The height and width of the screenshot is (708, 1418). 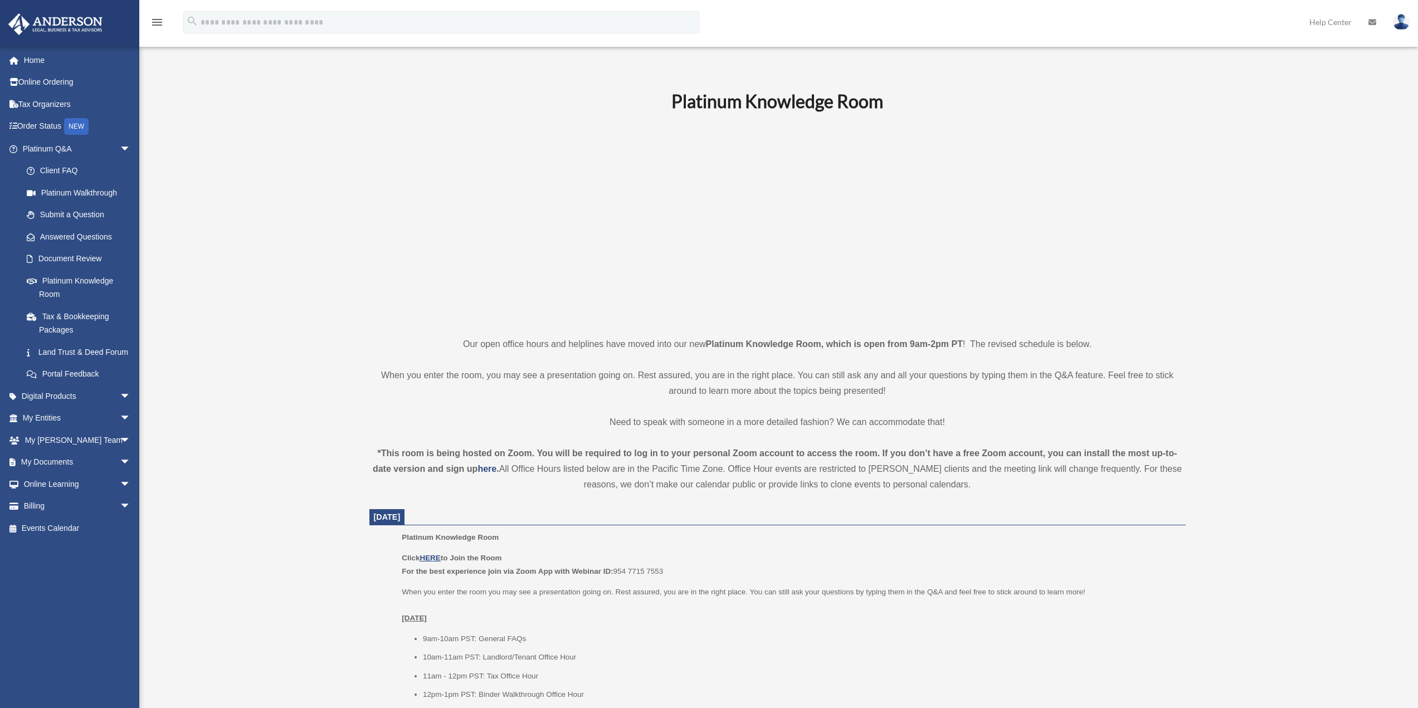 I want to click on div: NEW, so click(x=76, y=126).